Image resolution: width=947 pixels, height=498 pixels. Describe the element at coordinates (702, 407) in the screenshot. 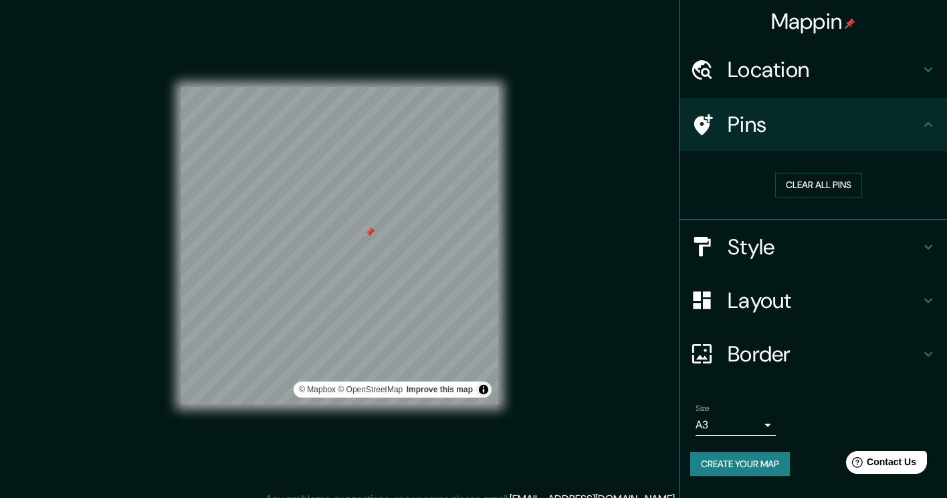

I see `label: Size` at that location.